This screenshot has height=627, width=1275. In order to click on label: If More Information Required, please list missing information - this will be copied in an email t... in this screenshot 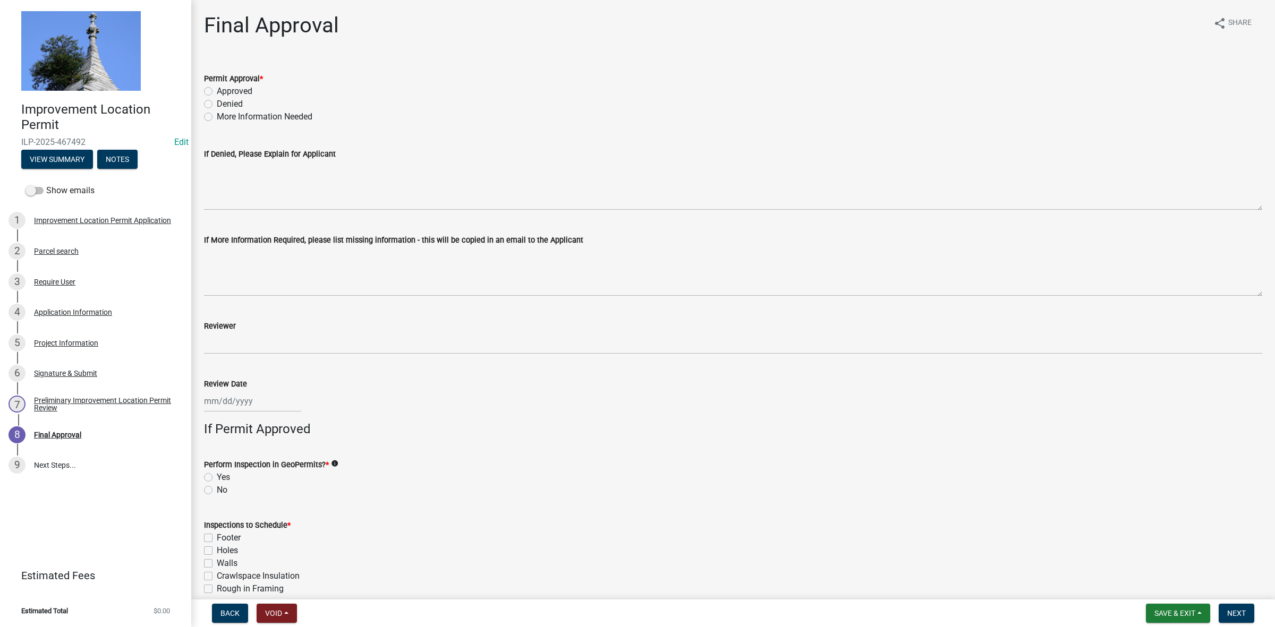, I will do `click(394, 241)`.